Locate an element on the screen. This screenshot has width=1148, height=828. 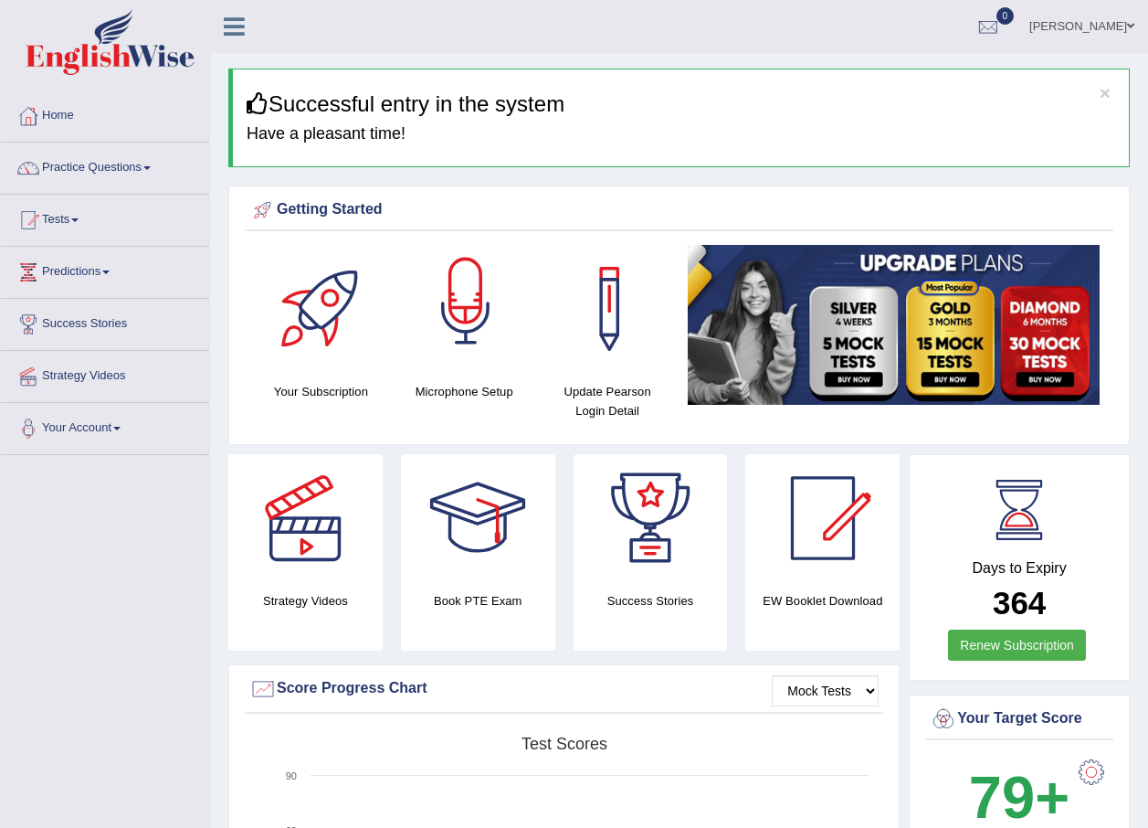
text: 90 is located at coordinates (291, 776).